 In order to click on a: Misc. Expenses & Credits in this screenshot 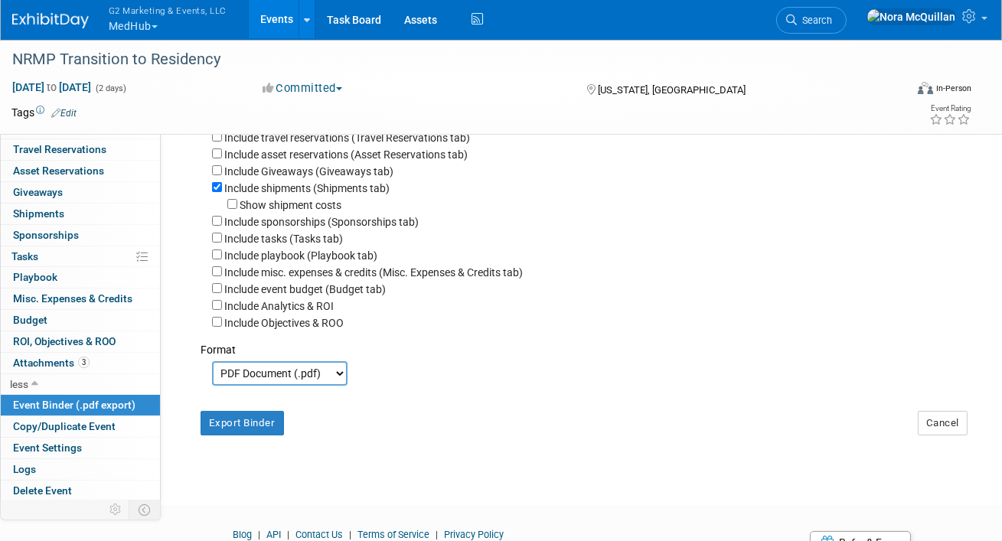, I will do `click(80, 299)`.